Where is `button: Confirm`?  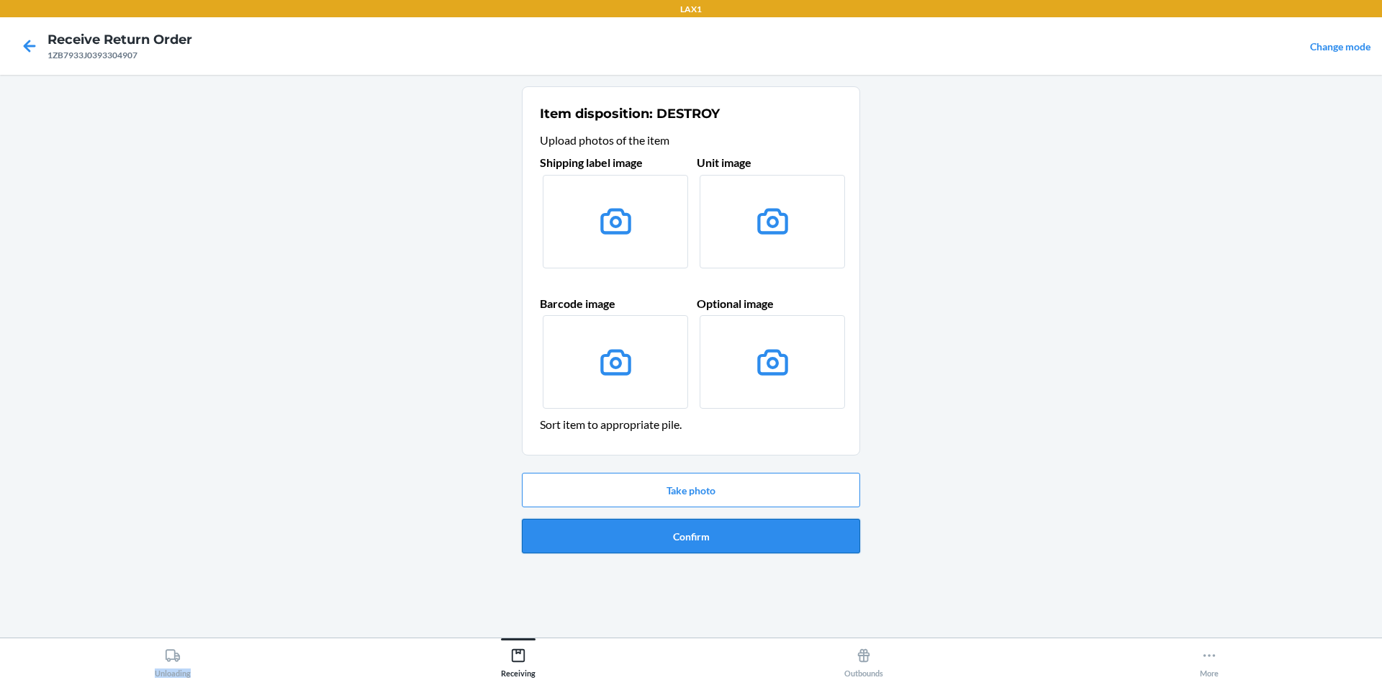 button: Confirm is located at coordinates (691, 536).